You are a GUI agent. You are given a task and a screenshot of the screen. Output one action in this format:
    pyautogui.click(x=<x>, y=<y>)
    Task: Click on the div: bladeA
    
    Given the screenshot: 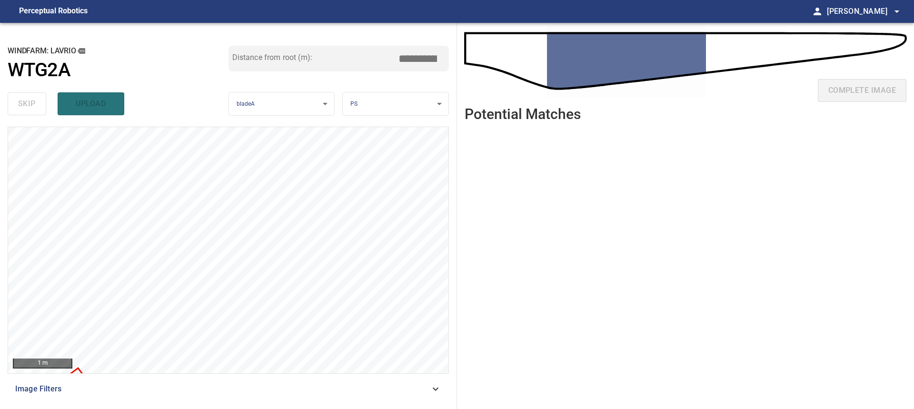 What is the action you would take?
    pyautogui.click(x=282, y=104)
    